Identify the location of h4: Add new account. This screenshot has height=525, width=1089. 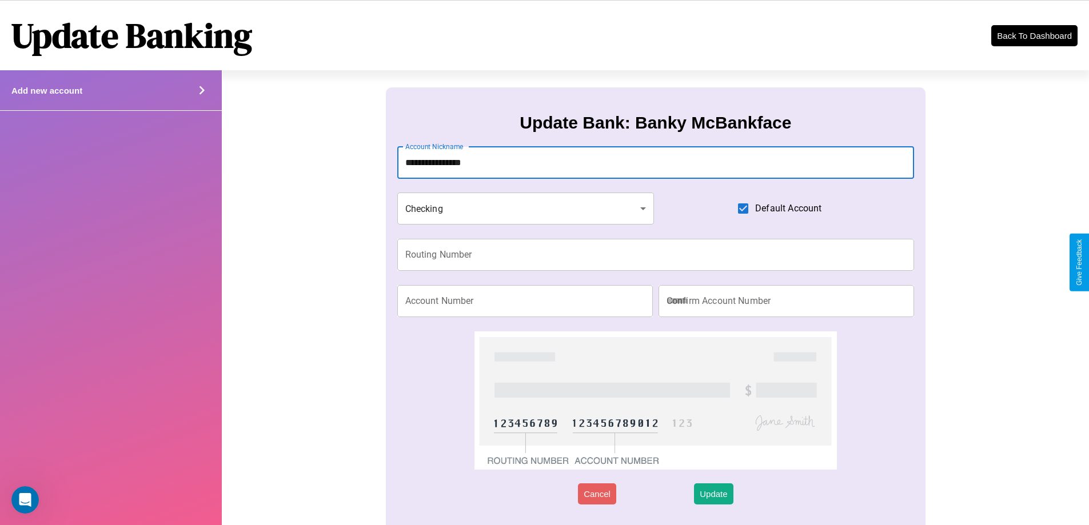
(47, 90).